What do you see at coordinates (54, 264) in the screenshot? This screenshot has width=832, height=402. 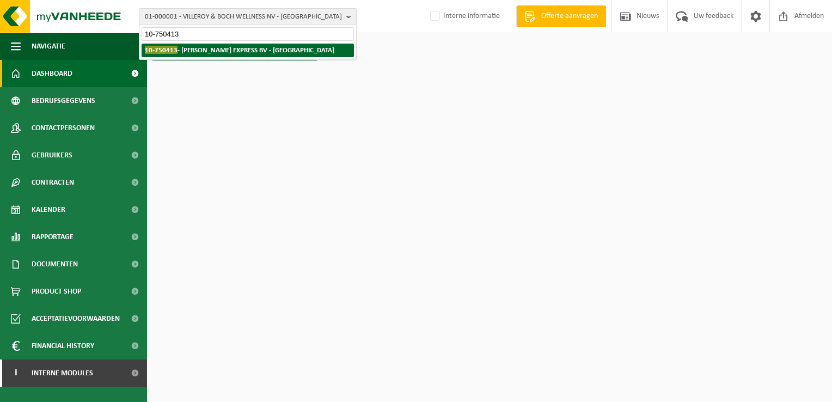 I see `span: Documenten` at bounding box center [54, 264].